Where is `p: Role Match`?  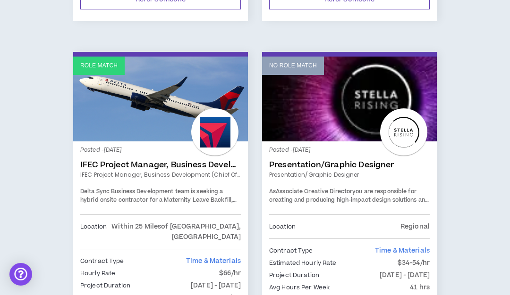 p: Role Match is located at coordinates (99, 66).